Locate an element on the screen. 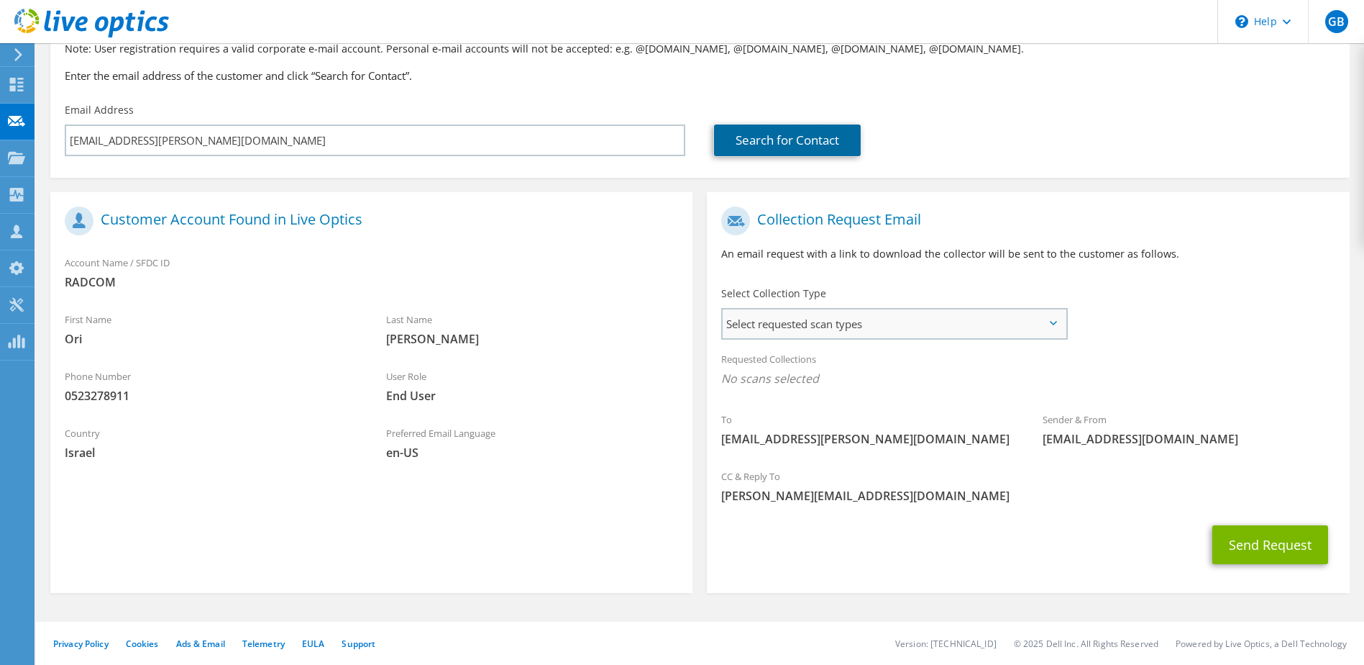 The width and height of the screenshot is (1364, 665). span: Ori is located at coordinates (211, 339).